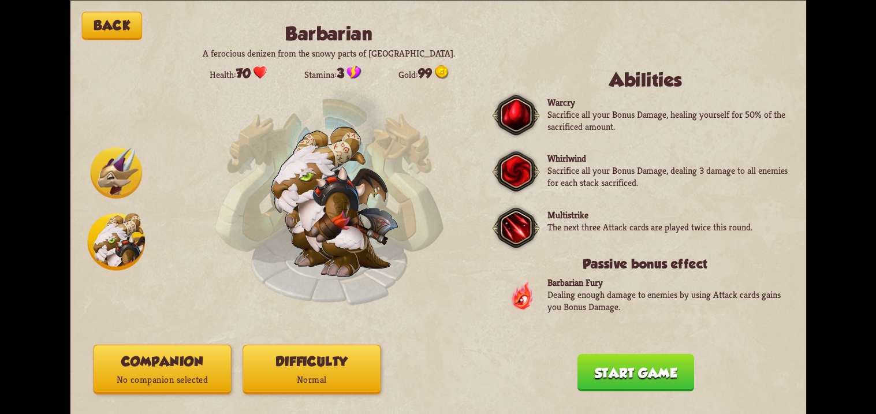 This screenshot has height=414, width=876. I want to click on p: The next three Attack cards are played twice this round., so click(649, 226).